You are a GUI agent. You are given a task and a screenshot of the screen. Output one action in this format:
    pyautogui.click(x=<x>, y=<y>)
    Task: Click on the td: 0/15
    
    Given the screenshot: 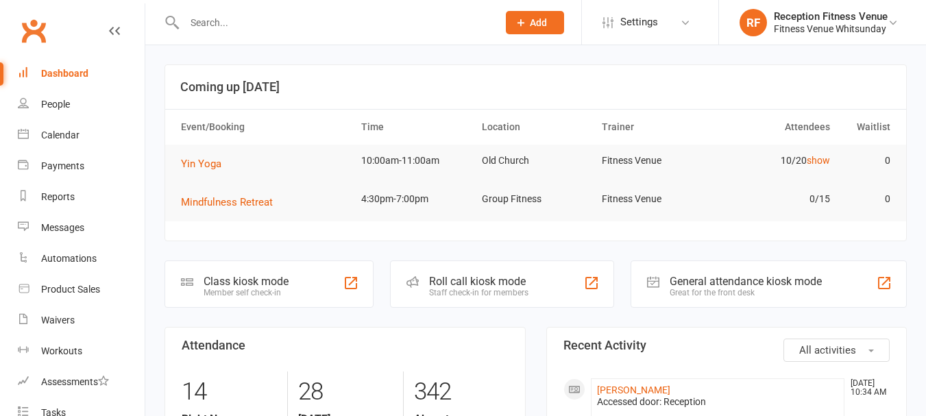 What is the action you would take?
    pyautogui.click(x=776, y=199)
    